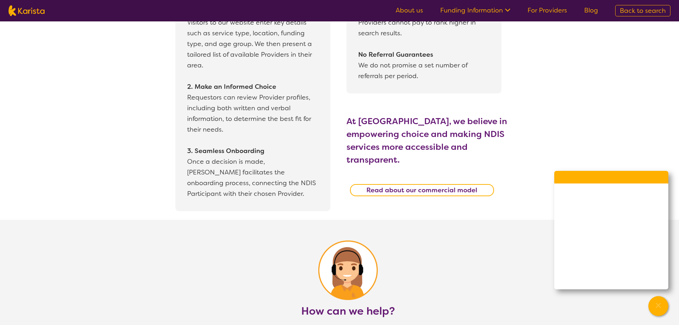 Image resolution: width=679 pixels, height=325 pixels. Describe the element at coordinates (424, 44) in the screenshot. I see `p: Providers cannot pay to rank higher in search results. We do not promise a set number of referral...` at that location.